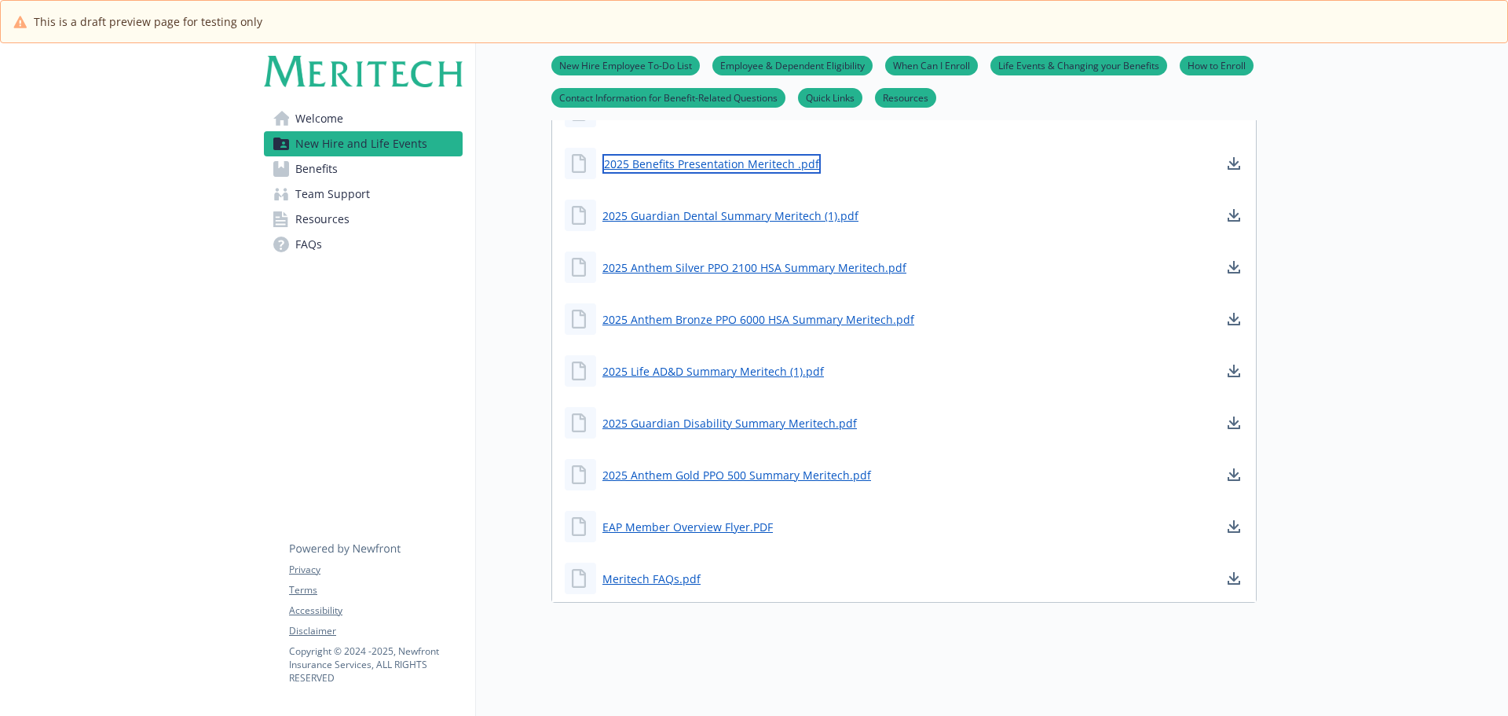 The height and width of the screenshot is (716, 1508). I want to click on a: Disclaimer, so click(375, 631).